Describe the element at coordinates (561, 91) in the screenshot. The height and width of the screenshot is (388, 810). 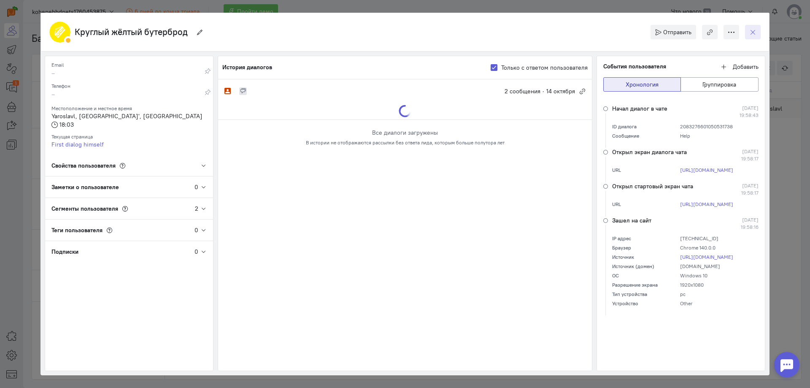
I see `span: 14 октября` at that location.